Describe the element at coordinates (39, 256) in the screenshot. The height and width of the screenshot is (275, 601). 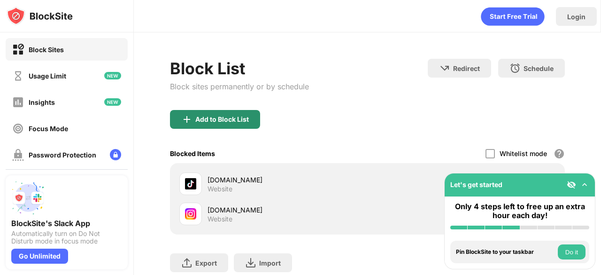
I see `div: Go Unlimited` at that location.